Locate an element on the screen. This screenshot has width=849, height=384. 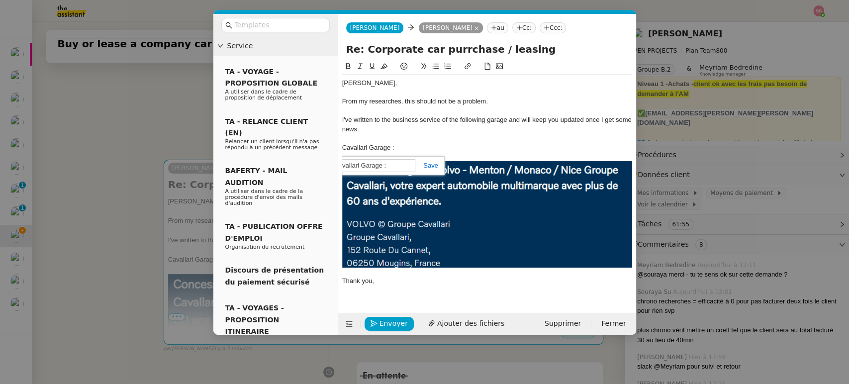
nz-tag: au is located at coordinates (497, 28).